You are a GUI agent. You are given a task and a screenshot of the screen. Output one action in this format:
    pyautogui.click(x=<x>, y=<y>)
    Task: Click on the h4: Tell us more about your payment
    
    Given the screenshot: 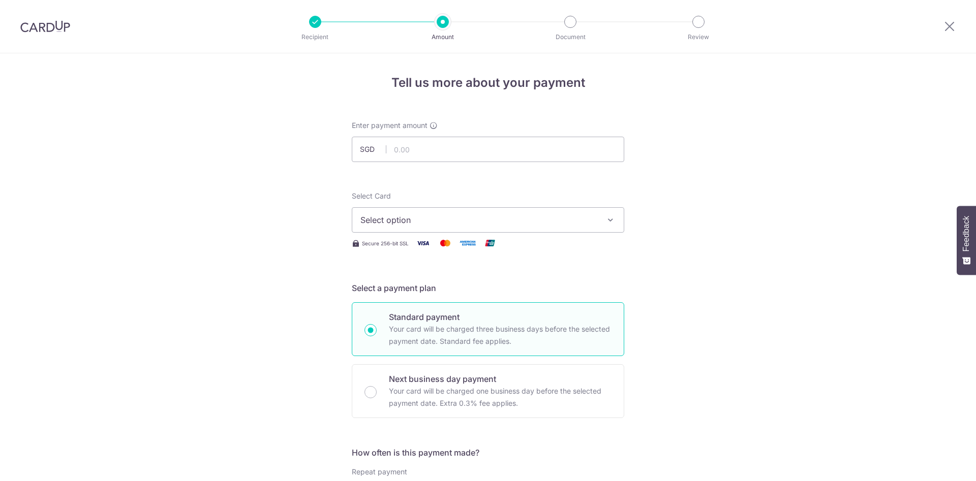 What is the action you would take?
    pyautogui.click(x=488, y=83)
    